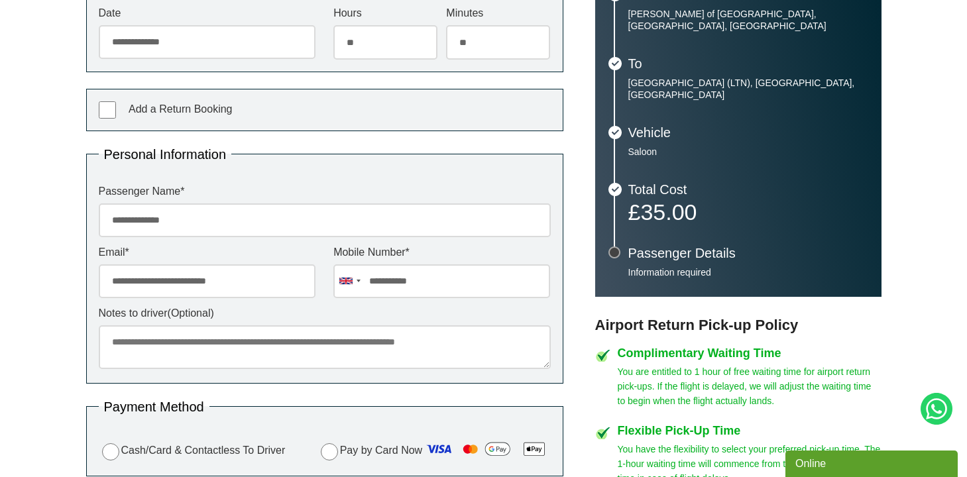  I want to click on p: Saloon, so click(748, 152).